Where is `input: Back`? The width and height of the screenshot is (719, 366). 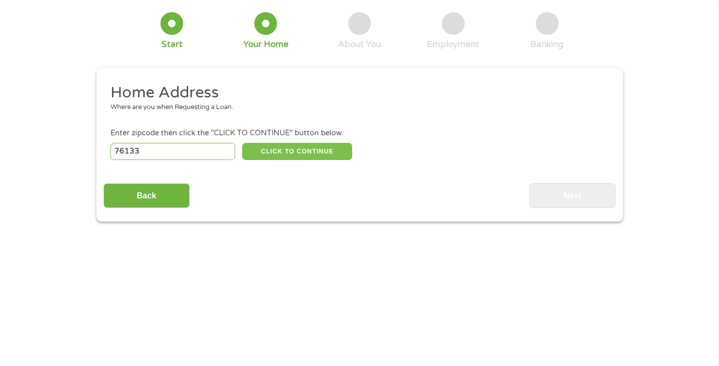
input: Back is located at coordinates (146, 195).